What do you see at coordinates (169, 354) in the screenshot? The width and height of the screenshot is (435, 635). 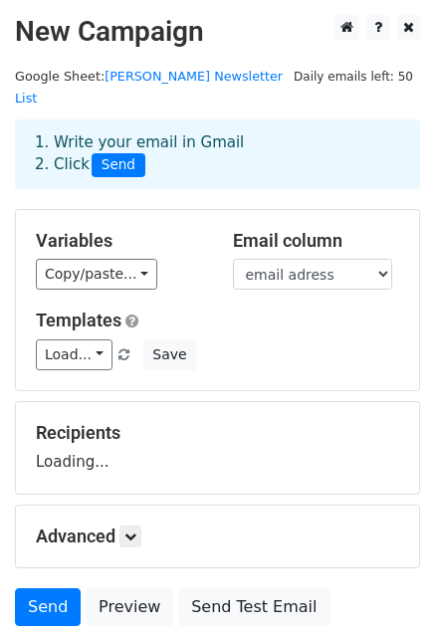 I see `button: Save` at bounding box center [169, 354].